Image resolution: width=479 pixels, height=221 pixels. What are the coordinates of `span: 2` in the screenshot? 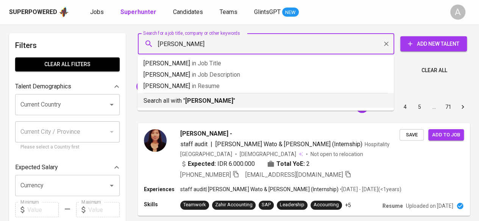 It's located at (308, 164).